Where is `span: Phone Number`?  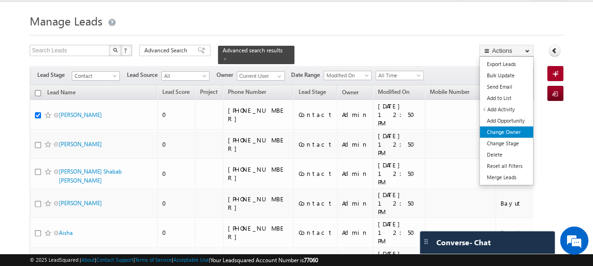
span: Phone Number is located at coordinates (247, 91).